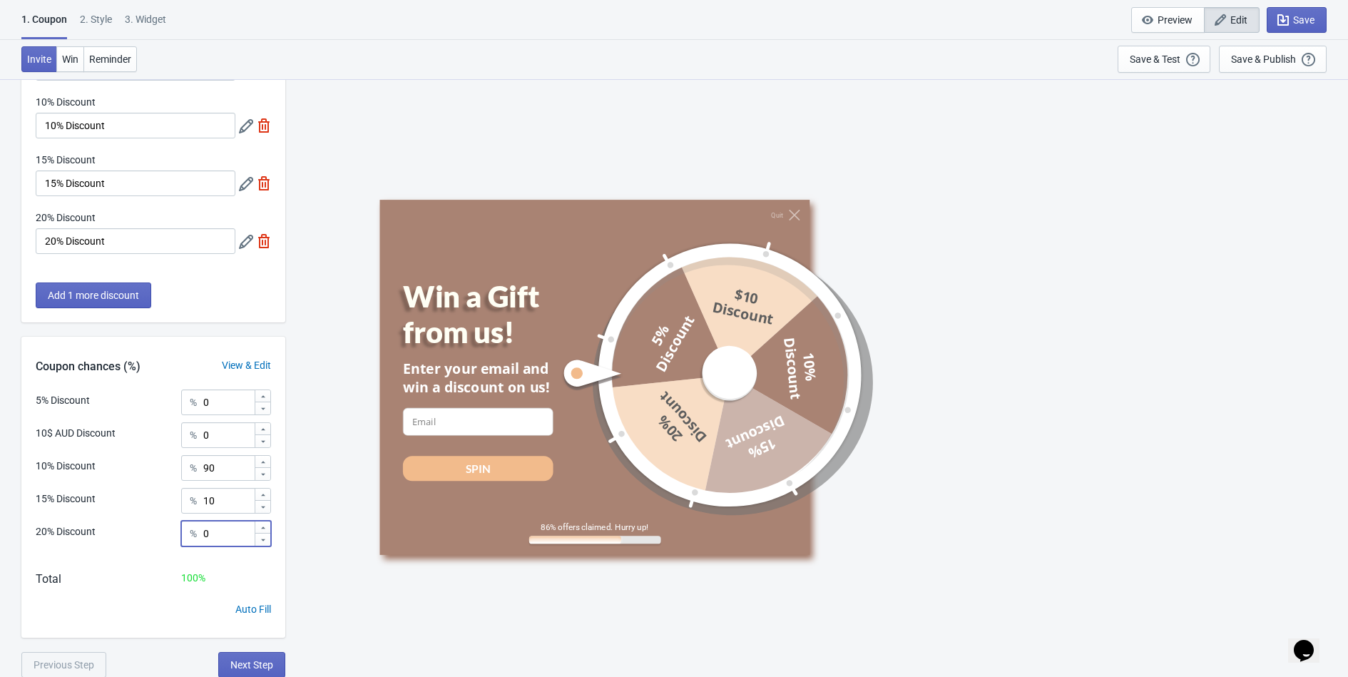 This screenshot has width=1348, height=677. I want to click on div: SPIN, so click(478, 468).